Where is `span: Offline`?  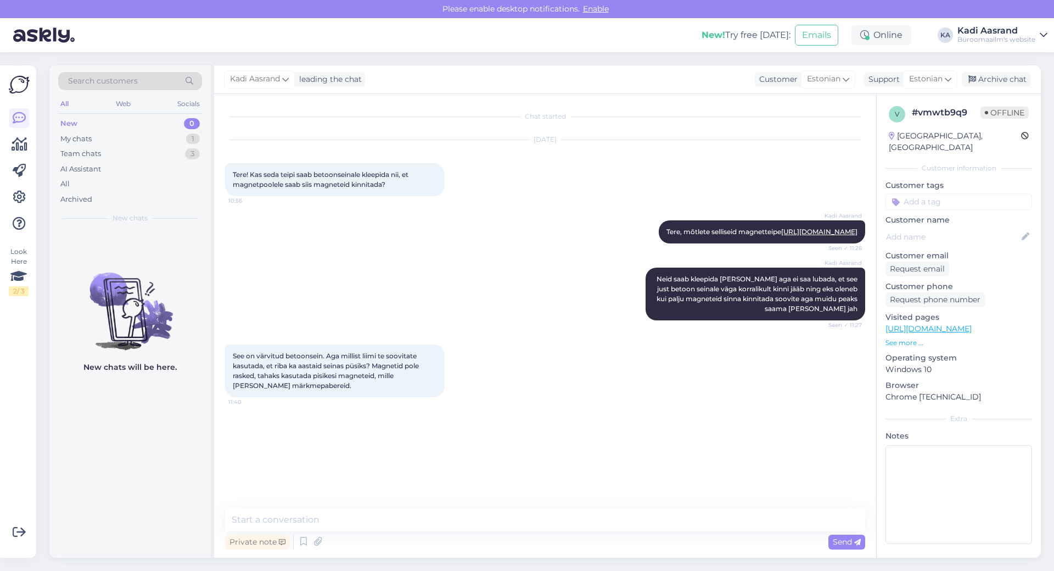 span: Offline is located at coordinates (1005, 113).